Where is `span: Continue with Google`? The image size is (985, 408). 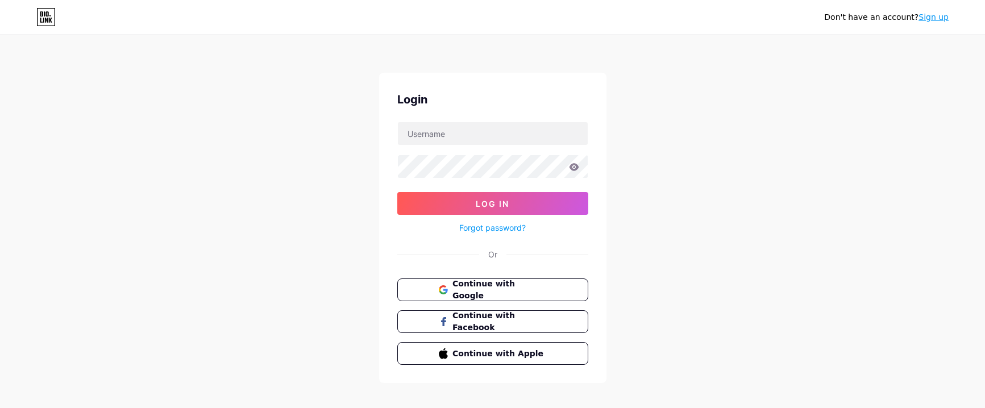 span: Continue with Google is located at coordinates (499, 290).